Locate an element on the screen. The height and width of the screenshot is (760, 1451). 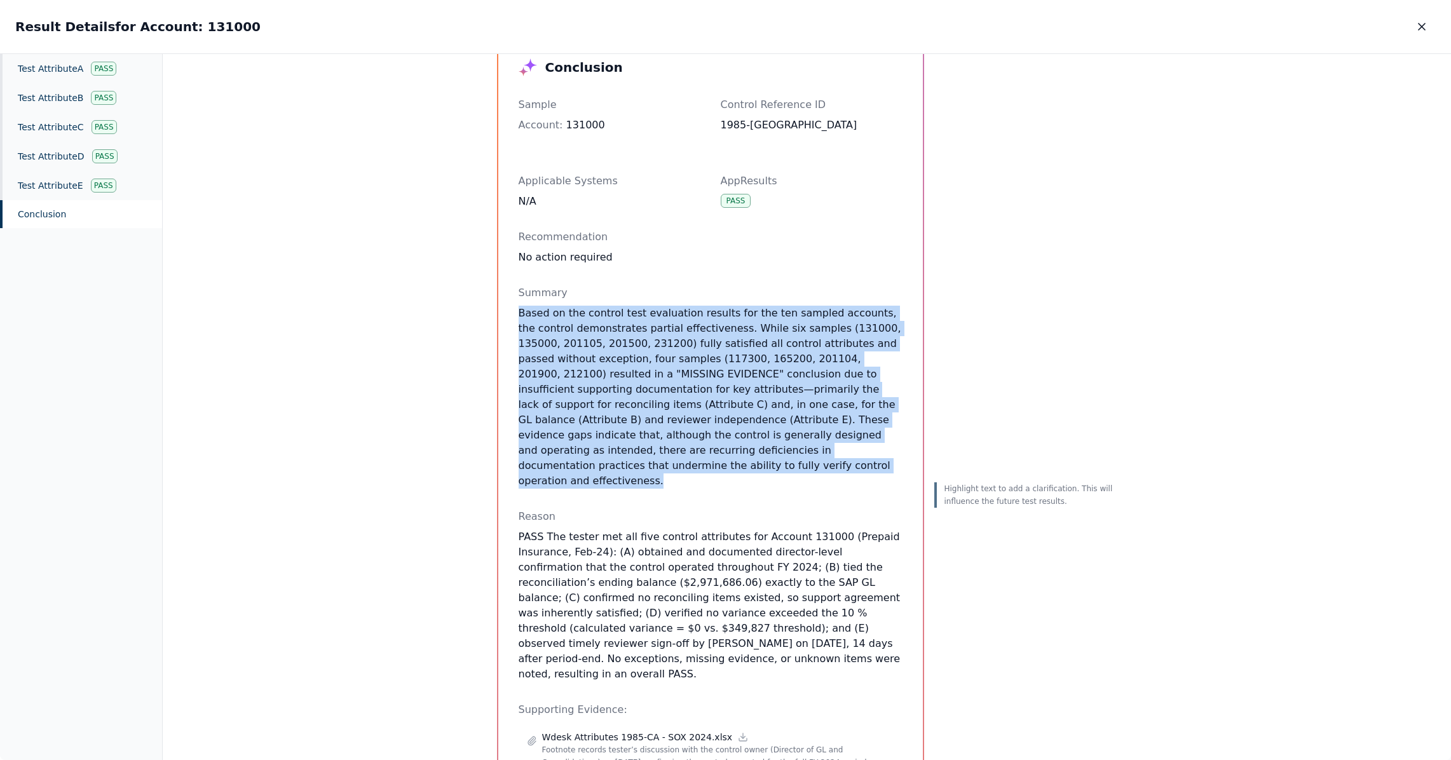
p: Wdesk Attributes 1985-CA - SOX 2024.xlsx is located at coordinates (638, 737).